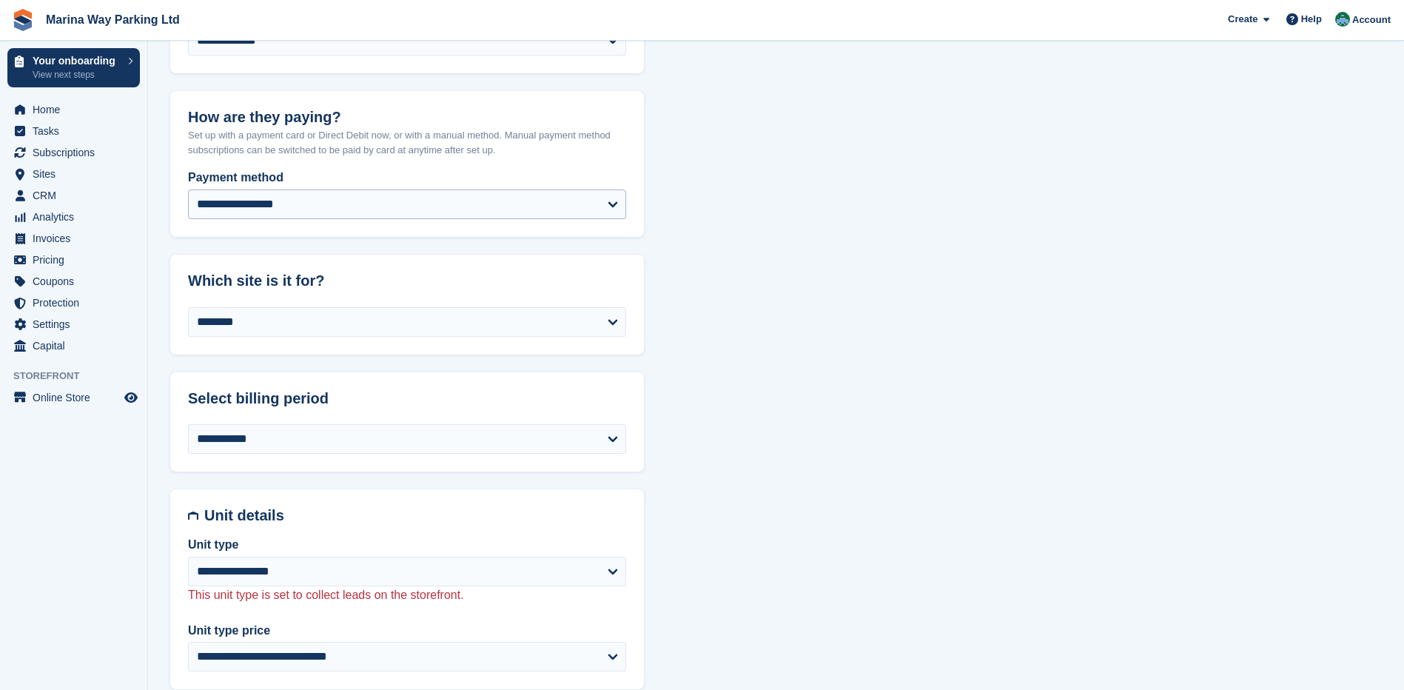 The image size is (1404, 690). I want to click on label: Payment method, so click(407, 178).